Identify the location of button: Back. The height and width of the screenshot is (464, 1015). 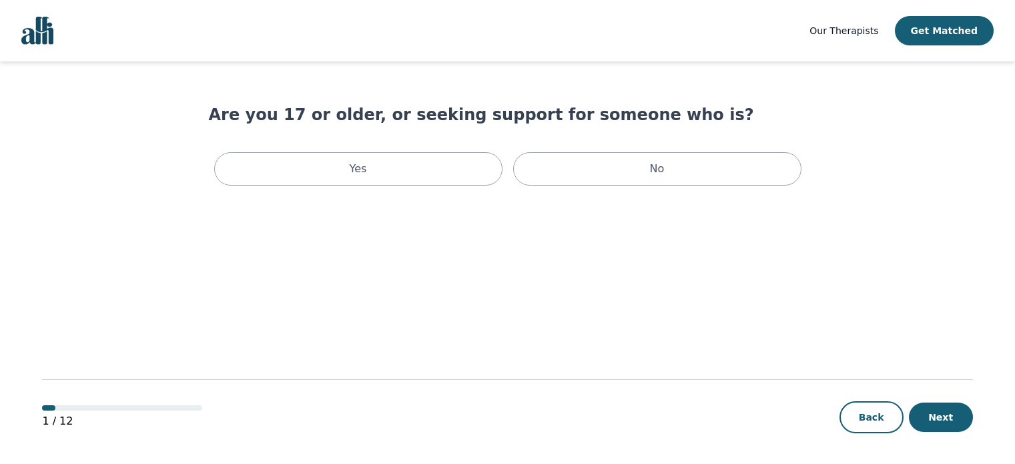
(872, 417).